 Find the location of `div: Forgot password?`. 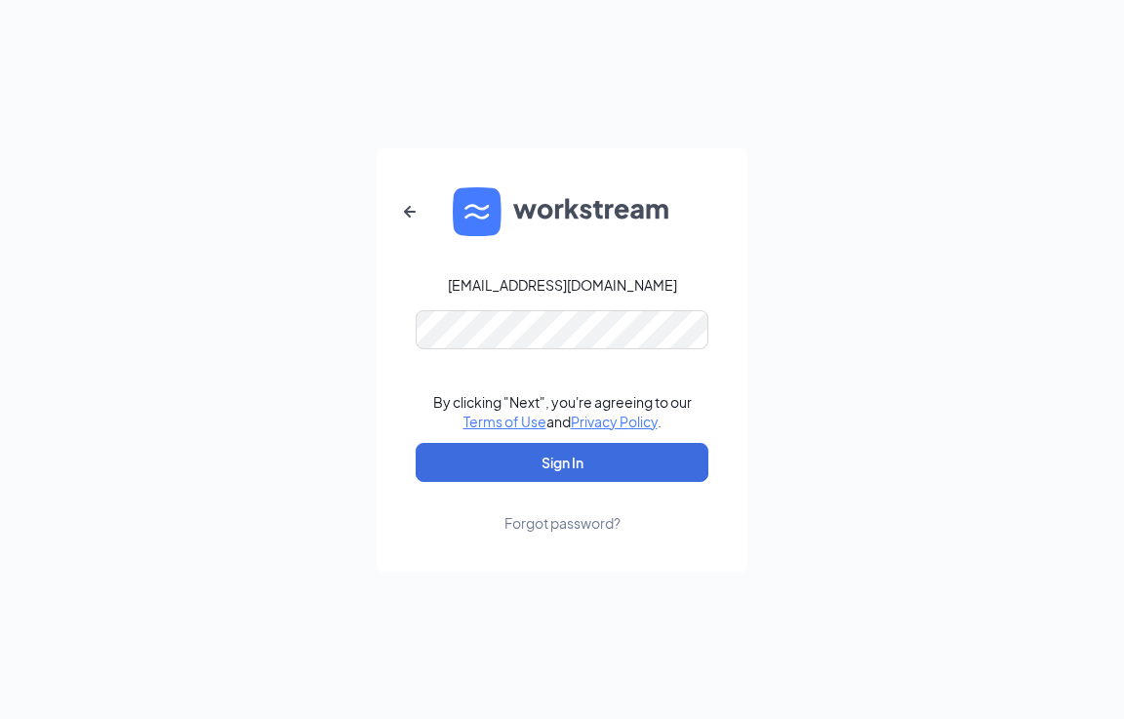

div: Forgot password? is located at coordinates (562, 523).